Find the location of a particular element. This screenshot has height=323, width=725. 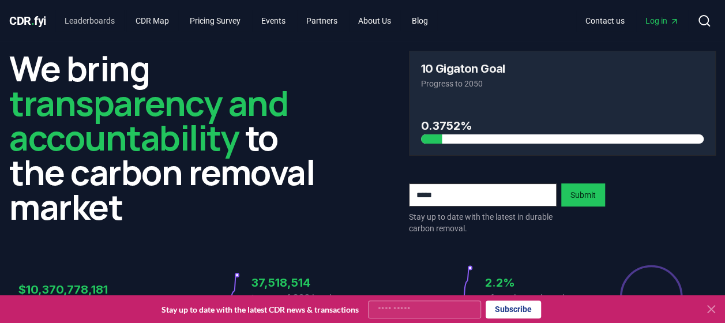

h3: 2.2% is located at coordinates (540, 283).